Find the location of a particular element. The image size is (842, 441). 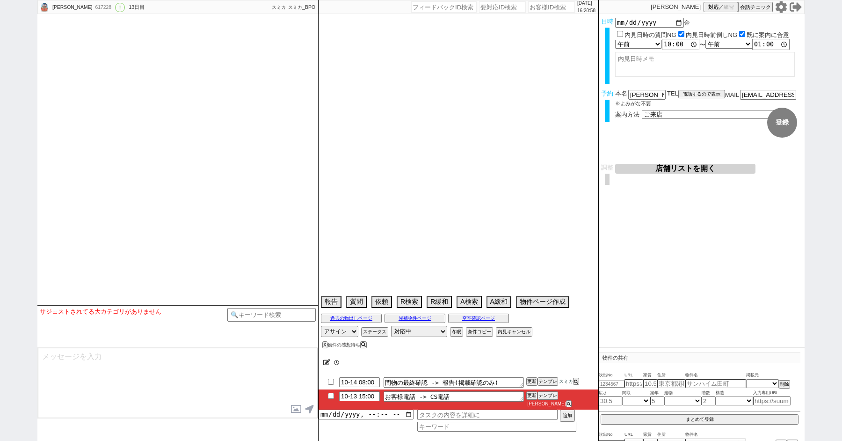

input: 5 is located at coordinates (657, 400).